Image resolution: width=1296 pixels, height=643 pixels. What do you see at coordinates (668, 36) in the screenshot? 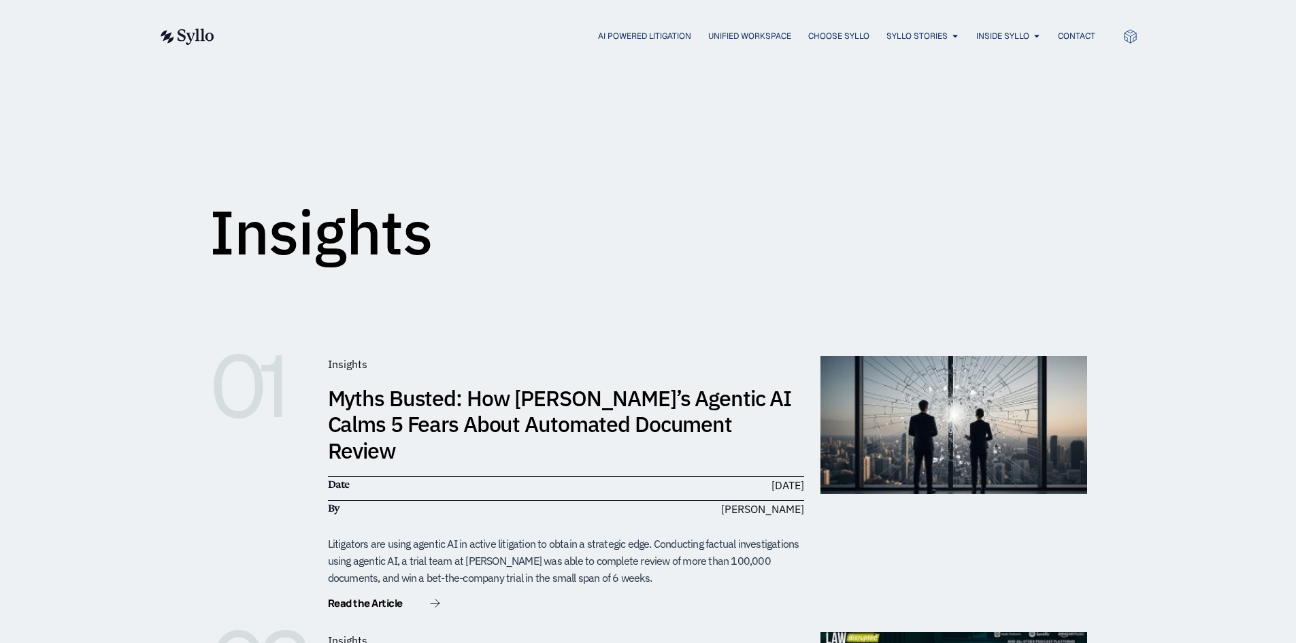
I see `nav: Menu` at bounding box center [668, 36].